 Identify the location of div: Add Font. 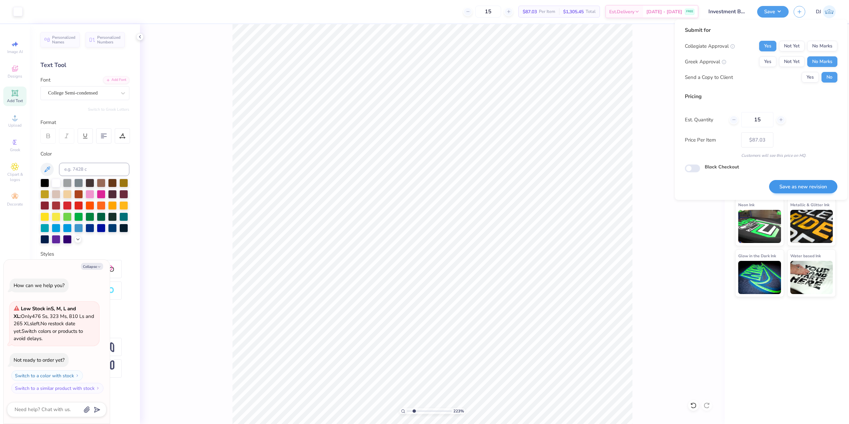
(116, 80).